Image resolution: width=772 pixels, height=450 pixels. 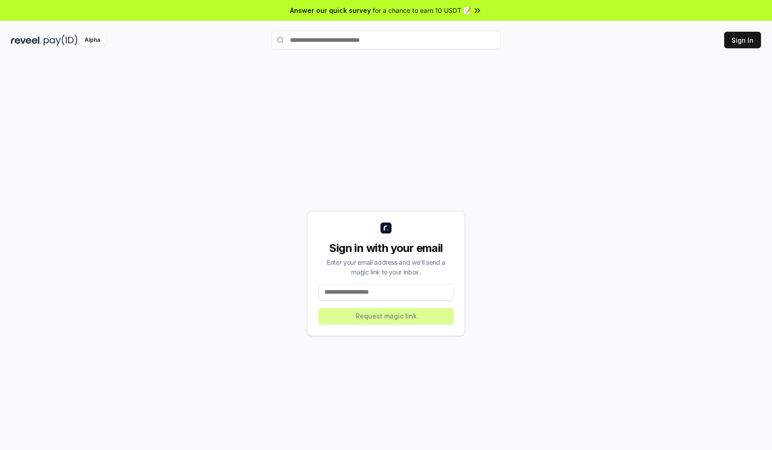 I want to click on div: Sign in with your email, so click(x=386, y=248).